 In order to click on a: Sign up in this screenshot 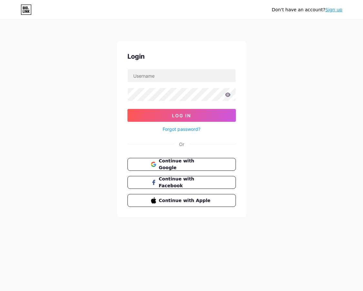, I will do `click(334, 10)`.